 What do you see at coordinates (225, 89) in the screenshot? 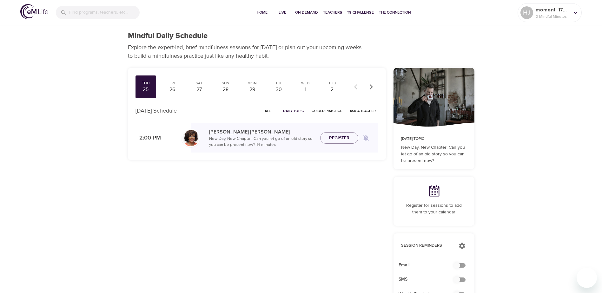
I see `div: 28` at bounding box center [225, 89].